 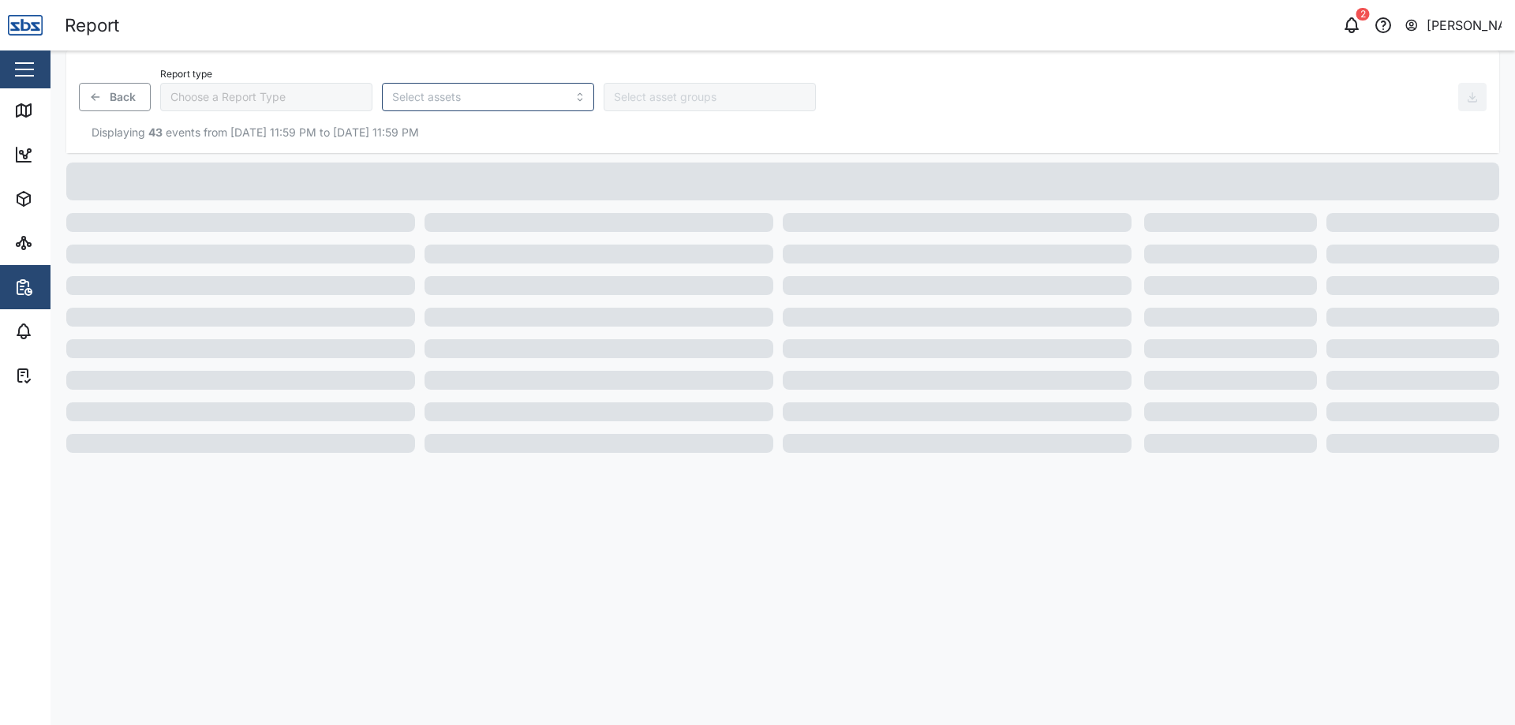 I want to click on div: Report, so click(x=92, y=25).